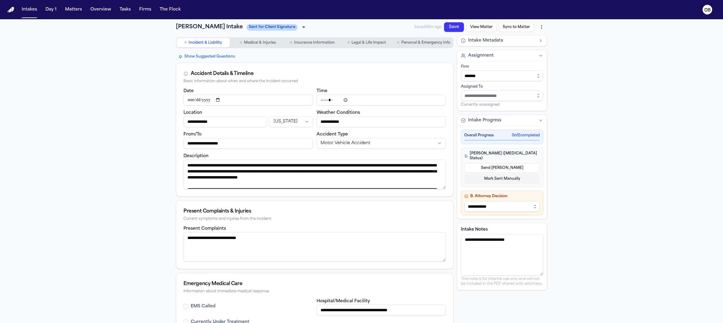 The height and width of the screenshot is (323, 723). I want to click on span: Legal & Life Impact, so click(369, 43).